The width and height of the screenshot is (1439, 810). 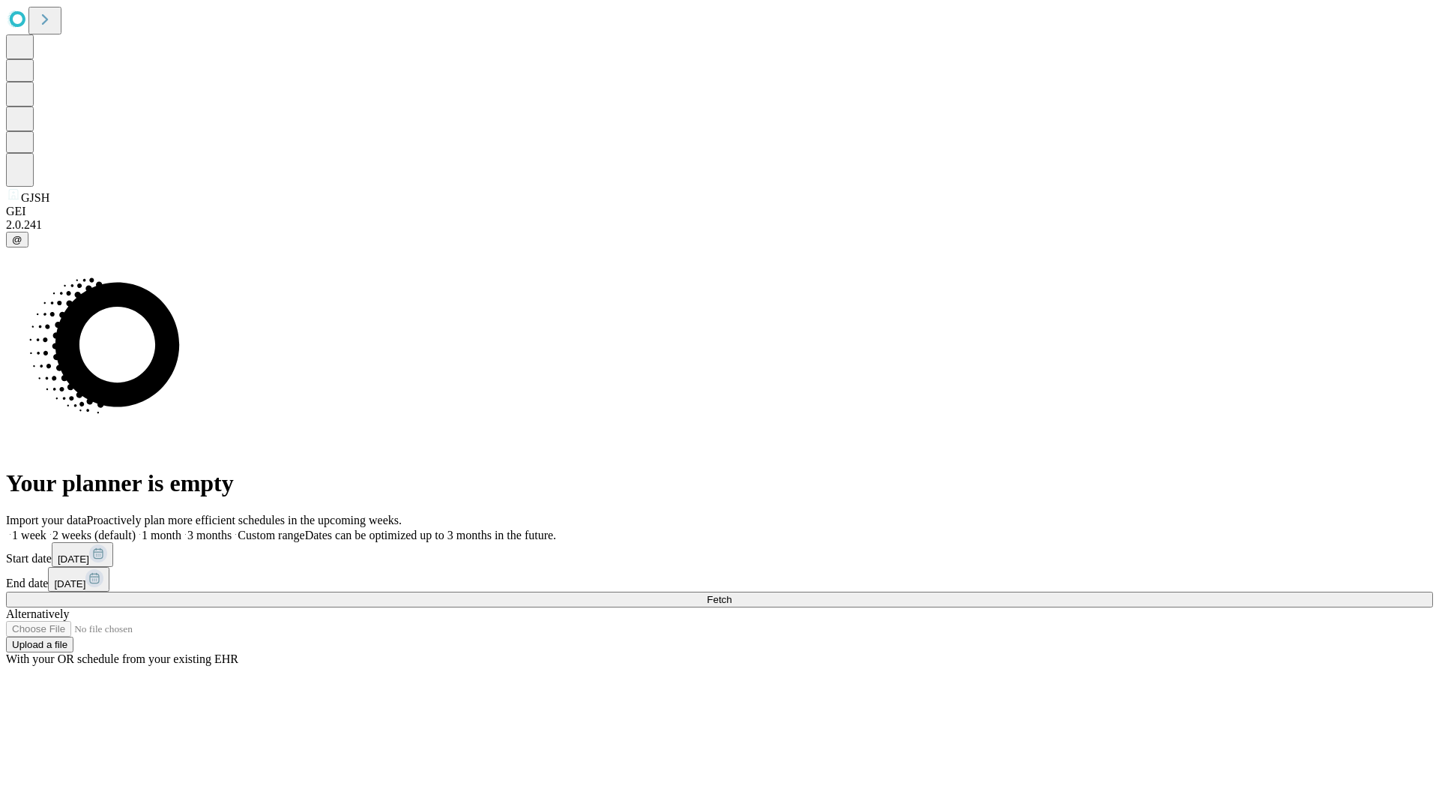 What do you see at coordinates (161, 535) in the screenshot?
I see `span: 1 month` at bounding box center [161, 535].